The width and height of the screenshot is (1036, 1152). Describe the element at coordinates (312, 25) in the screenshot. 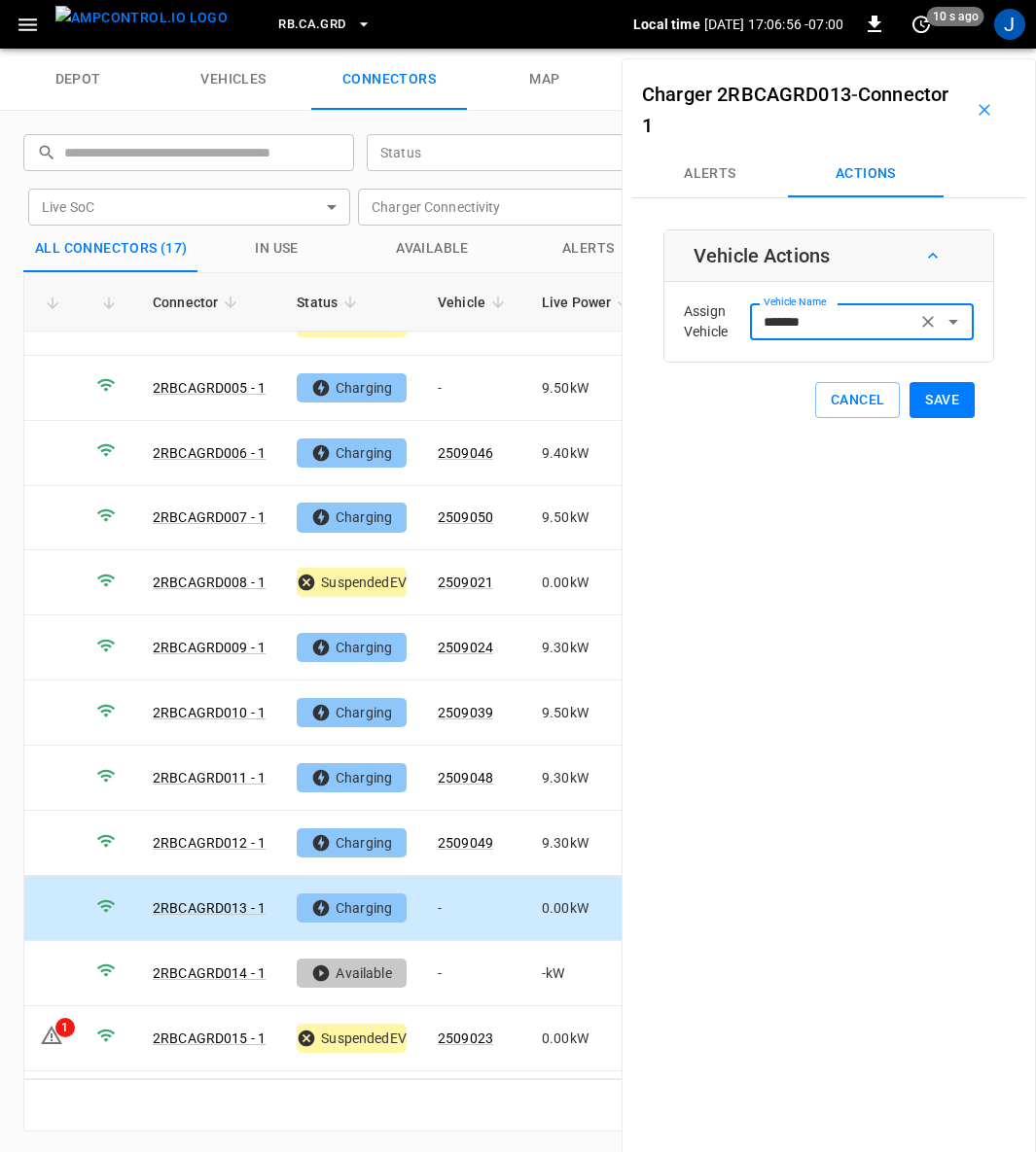

I see `span: RB.CA.GRD` at that location.